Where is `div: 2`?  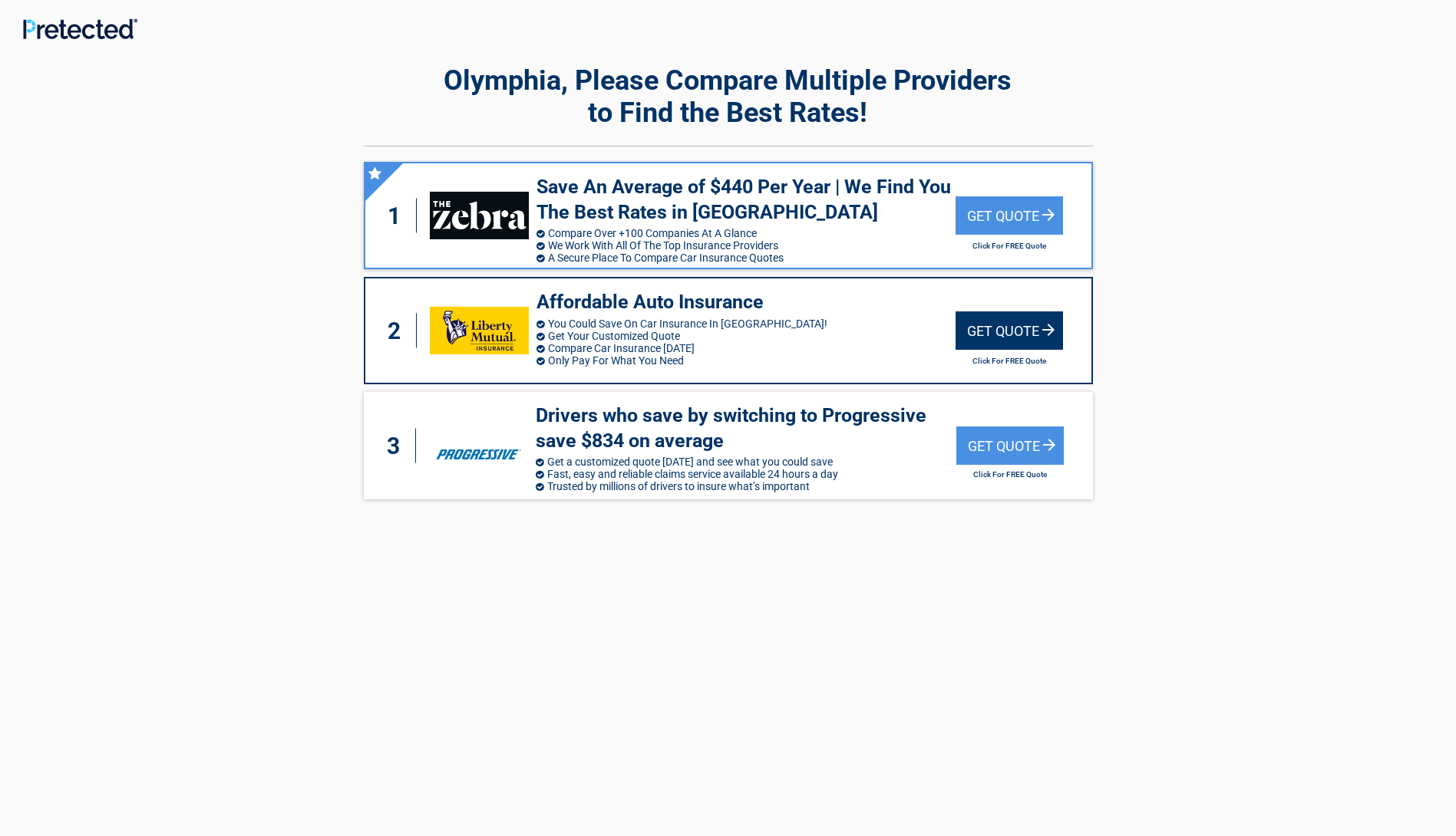
div: 2 is located at coordinates (399, 331).